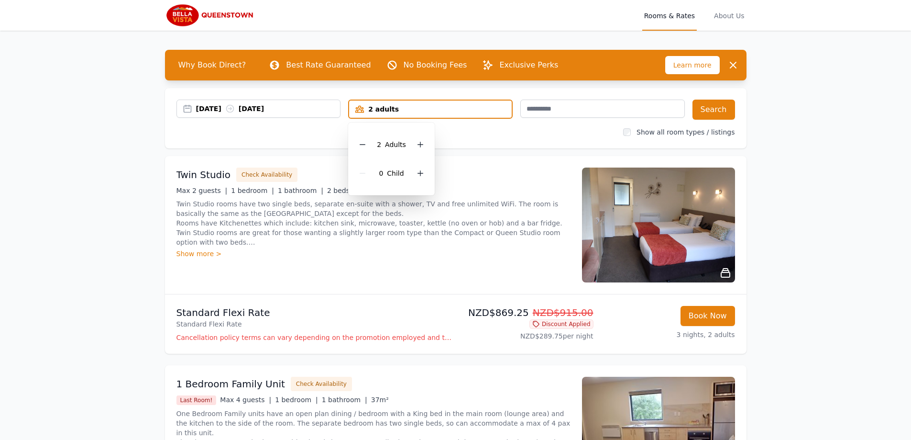 This screenshot has height=440, width=911. I want to click on span: NZD$915.00, so click(563, 312).